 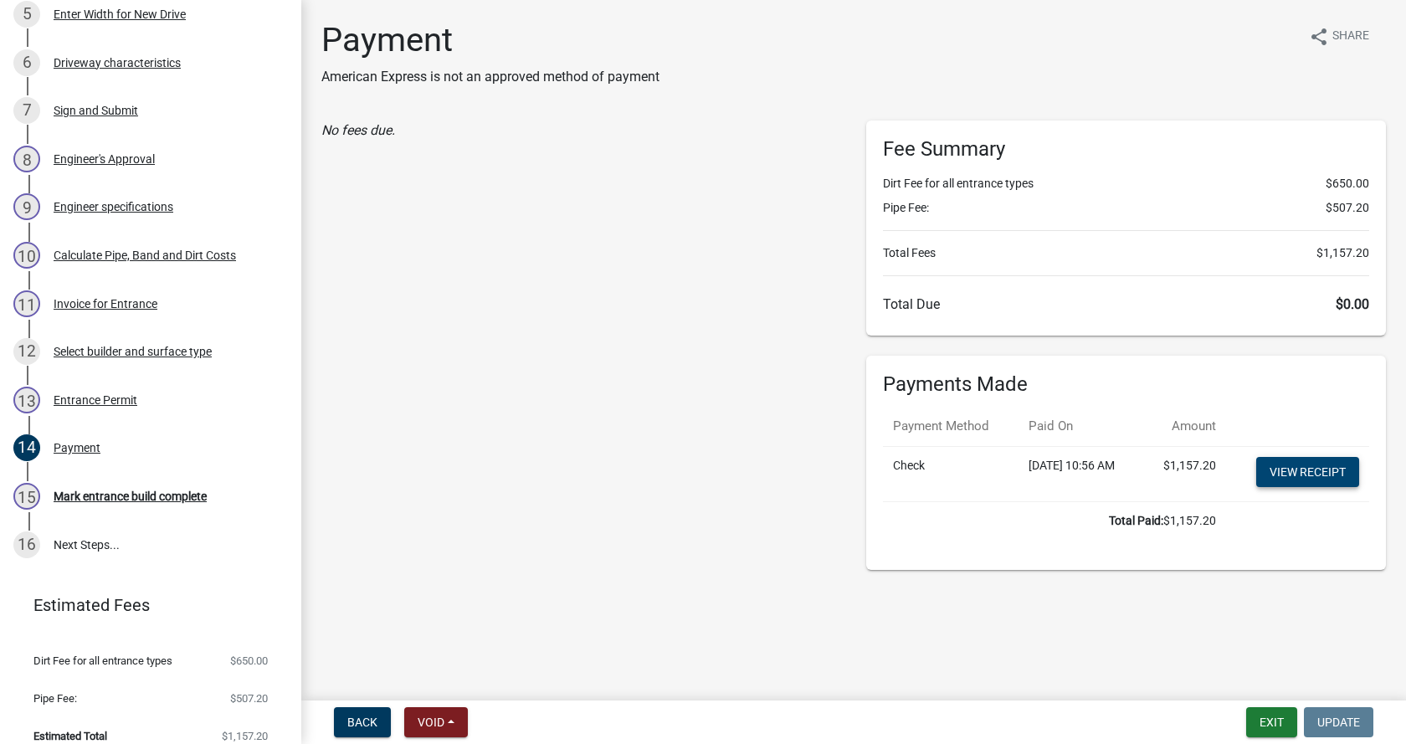 I want to click on li: Pipe Fee:, so click(x=1126, y=208).